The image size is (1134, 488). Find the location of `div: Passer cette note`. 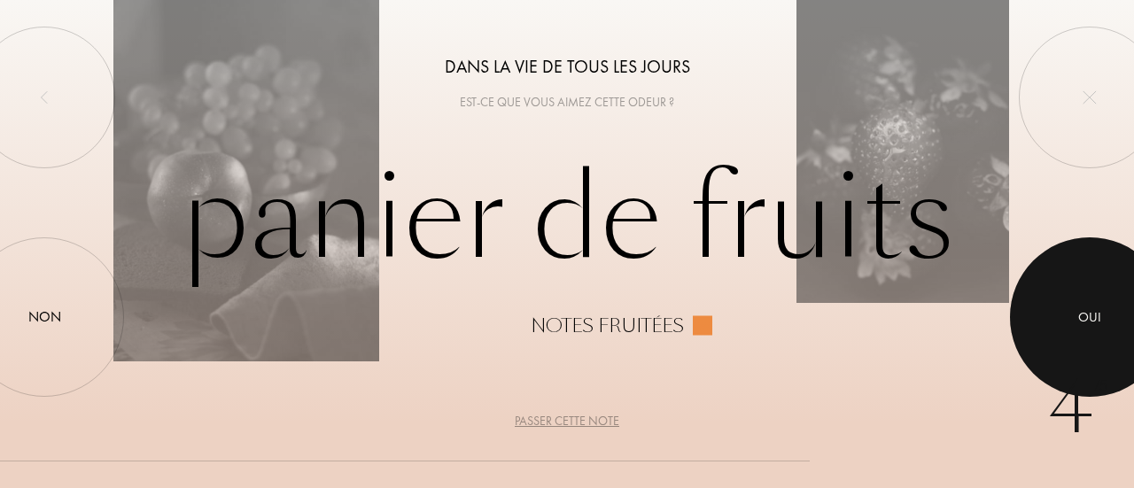

div: Passer cette note is located at coordinates (567, 421).